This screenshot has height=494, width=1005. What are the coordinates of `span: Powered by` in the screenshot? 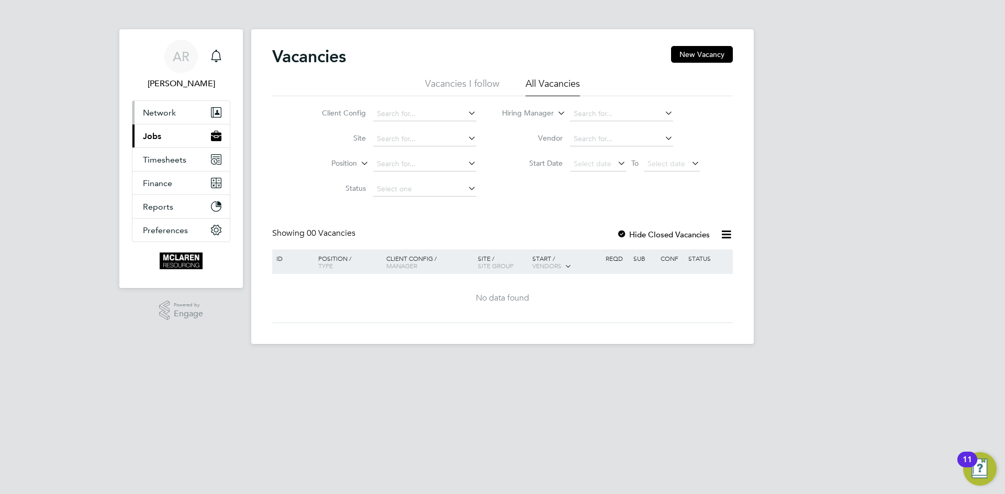 It's located at (188, 305).